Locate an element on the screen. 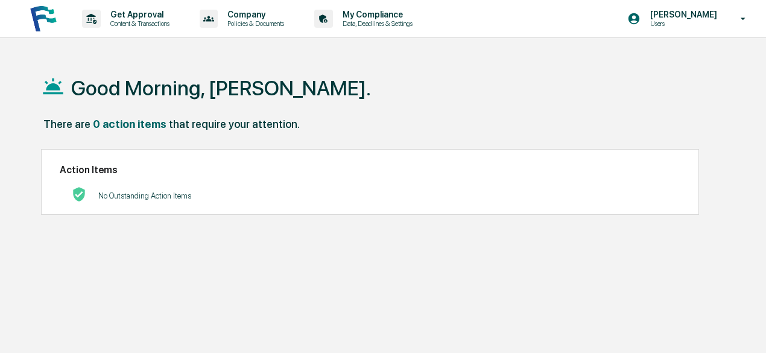 Image resolution: width=766 pixels, height=353 pixels. p: Policies & Documents is located at coordinates (254, 24).